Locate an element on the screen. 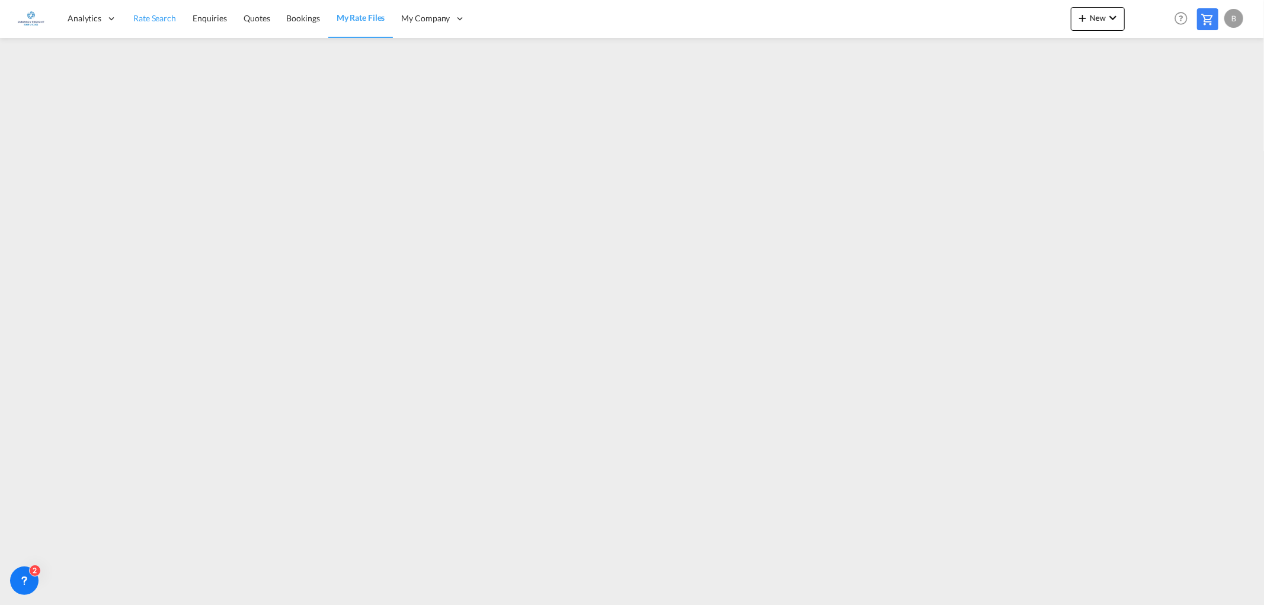  md-icon: icon-chevron-down is located at coordinates (1113, 18).